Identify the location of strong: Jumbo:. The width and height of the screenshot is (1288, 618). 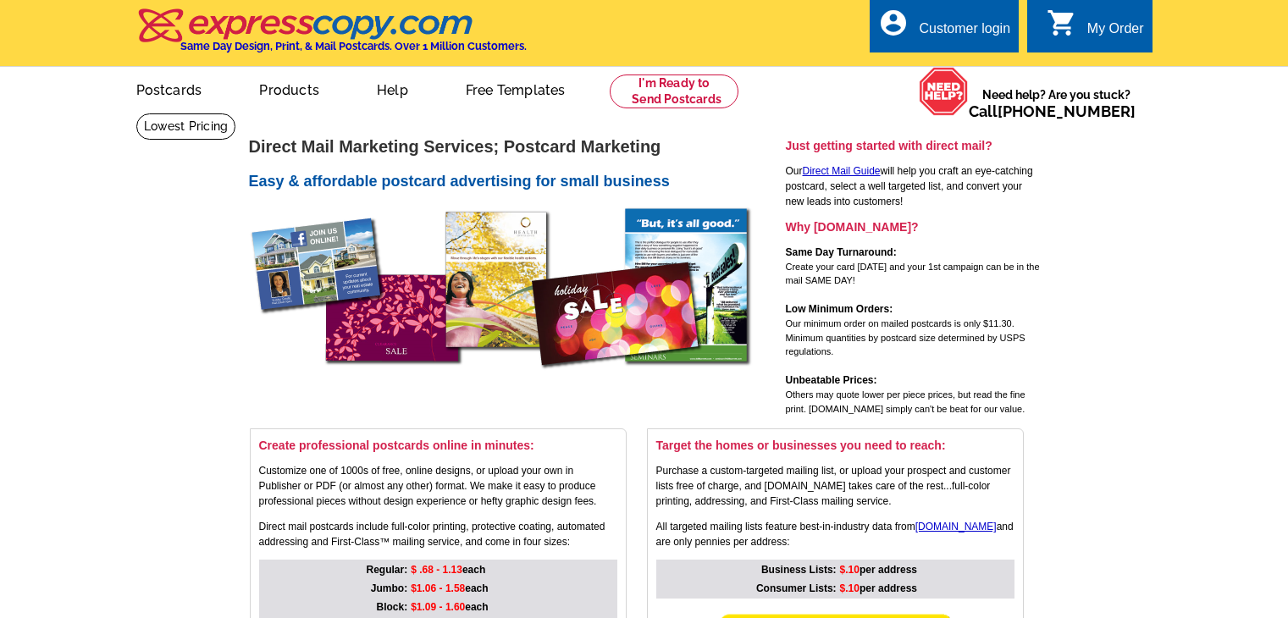
(389, 588).